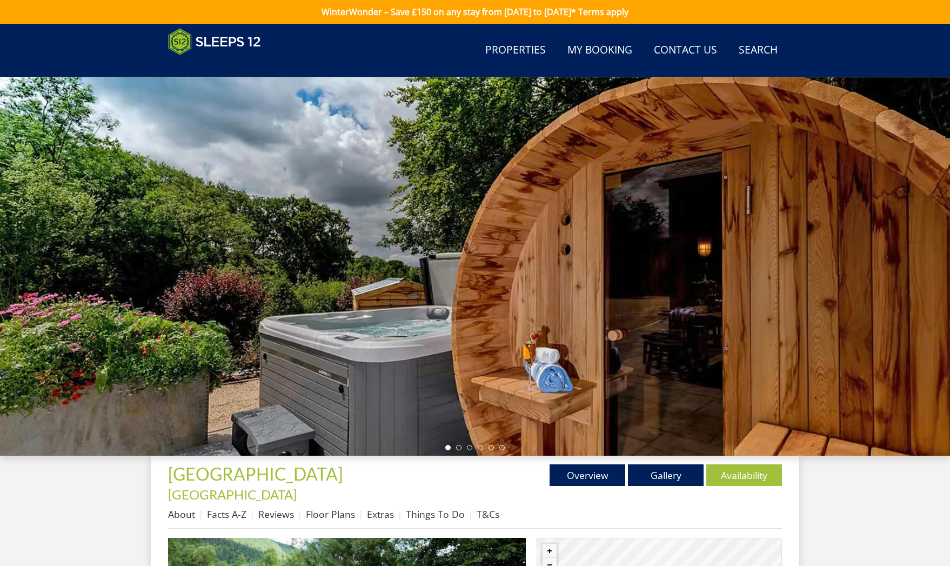 Image resolution: width=950 pixels, height=566 pixels. I want to click on a: About, so click(182, 514).